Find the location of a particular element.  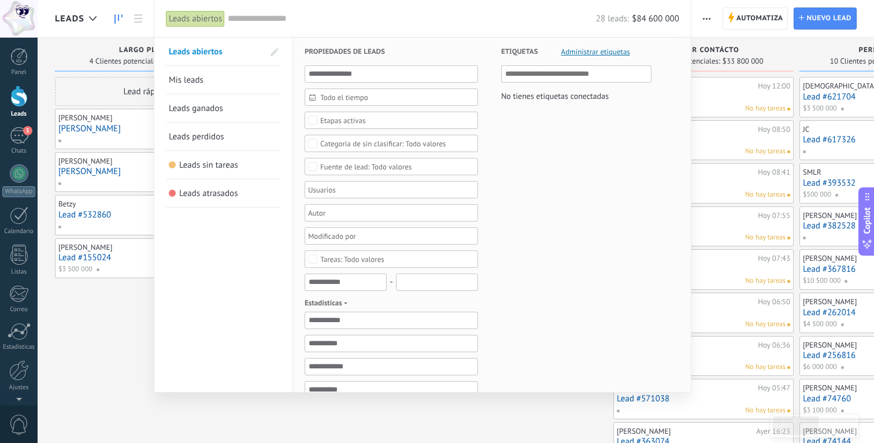

li: Leads abiertos is located at coordinates (223, 51).